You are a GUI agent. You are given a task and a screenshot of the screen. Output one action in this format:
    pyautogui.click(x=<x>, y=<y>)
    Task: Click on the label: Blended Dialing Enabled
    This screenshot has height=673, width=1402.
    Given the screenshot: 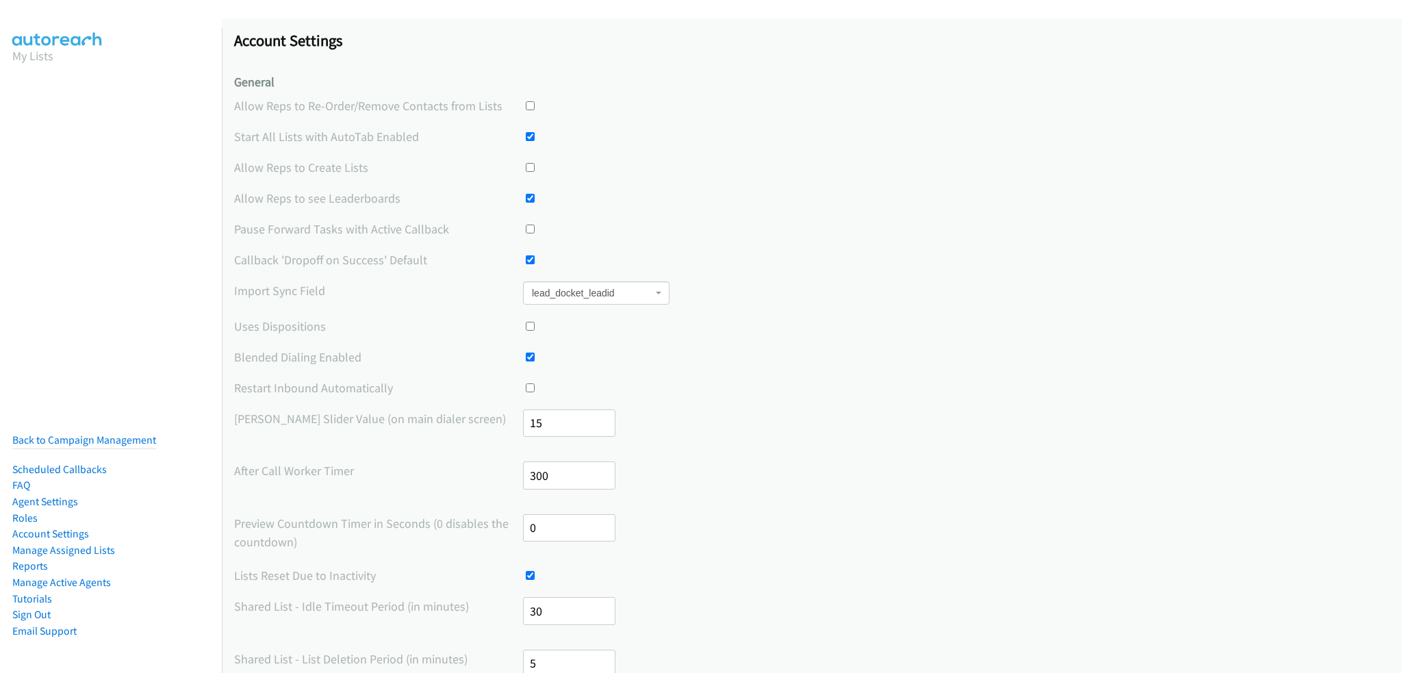 What is the action you would take?
    pyautogui.click(x=379, y=357)
    